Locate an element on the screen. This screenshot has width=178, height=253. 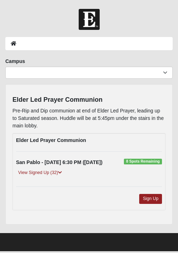
h4: Elder Led Prayer Communion is located at coordinates (89, 100).